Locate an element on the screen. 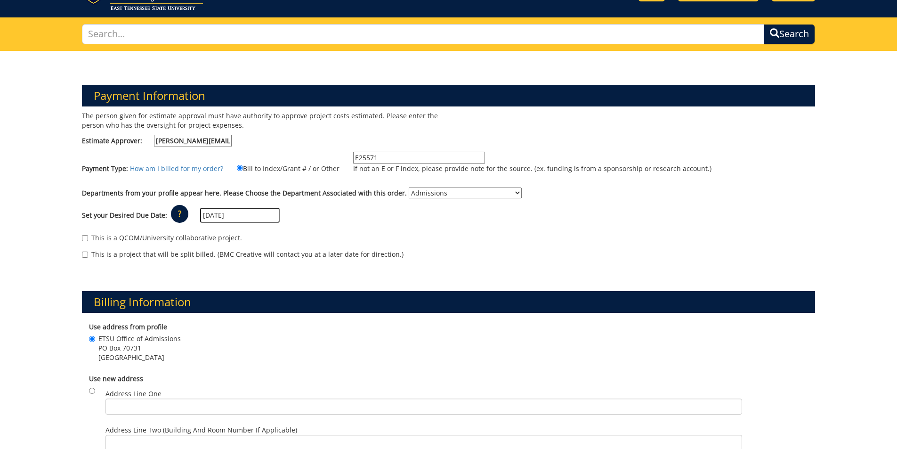 The image size is (897, 449). label: Estimate Approver: is located at coordinates (157, 141).